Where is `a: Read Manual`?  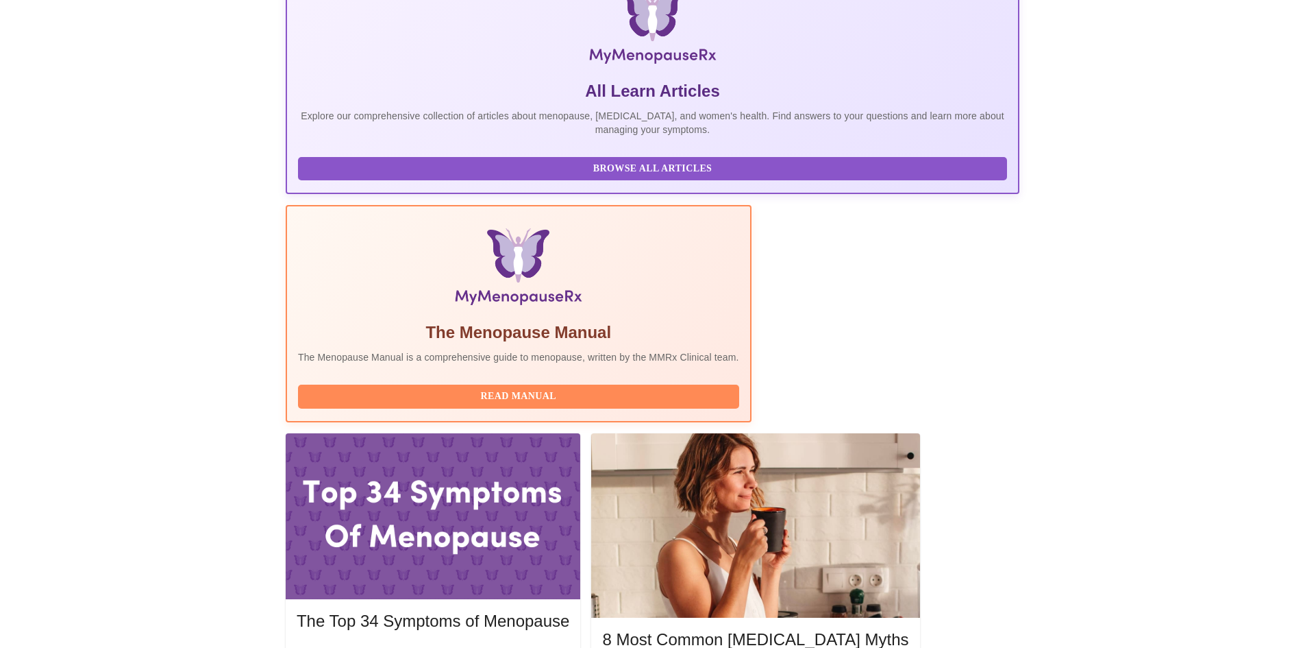 a: Read Manual is located at coordinates (520, 395).